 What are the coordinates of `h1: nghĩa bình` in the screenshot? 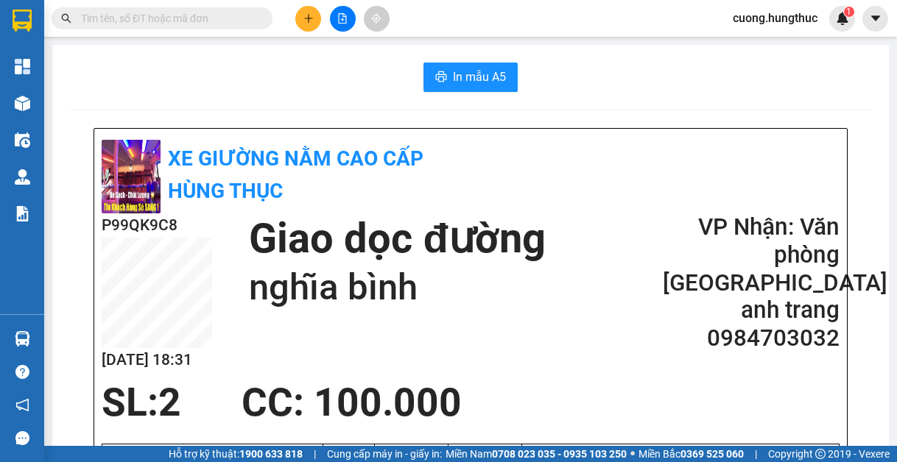 It's located at (397, 288).